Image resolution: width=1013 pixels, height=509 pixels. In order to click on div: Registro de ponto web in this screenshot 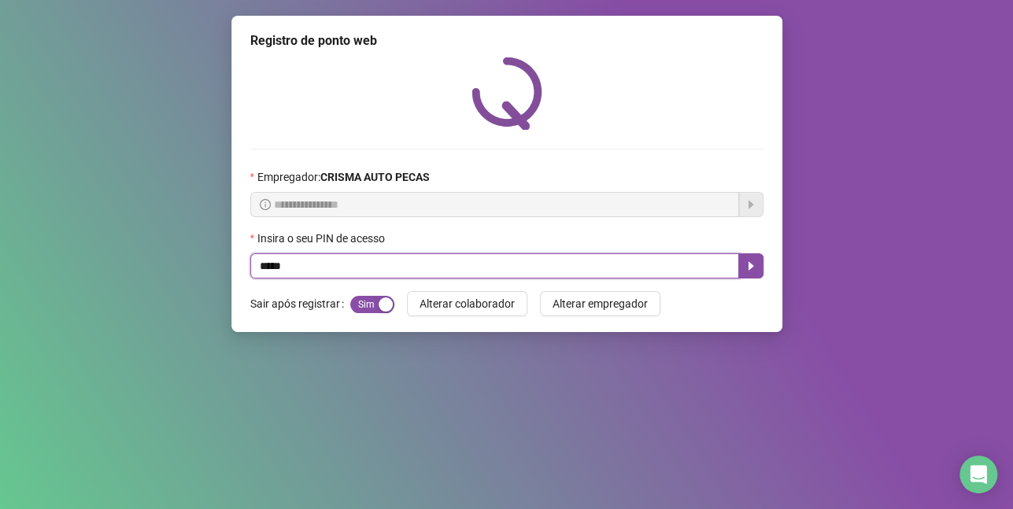, I will do `click(507, 41)`.